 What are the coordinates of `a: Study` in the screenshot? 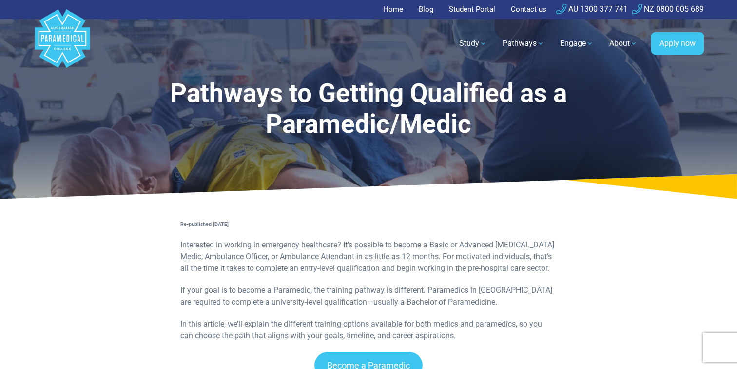 It's located at (473, 43).